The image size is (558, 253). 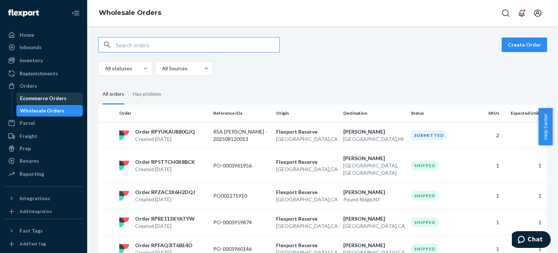 I want to click on div: Parcel, so click(x=27, y=123).